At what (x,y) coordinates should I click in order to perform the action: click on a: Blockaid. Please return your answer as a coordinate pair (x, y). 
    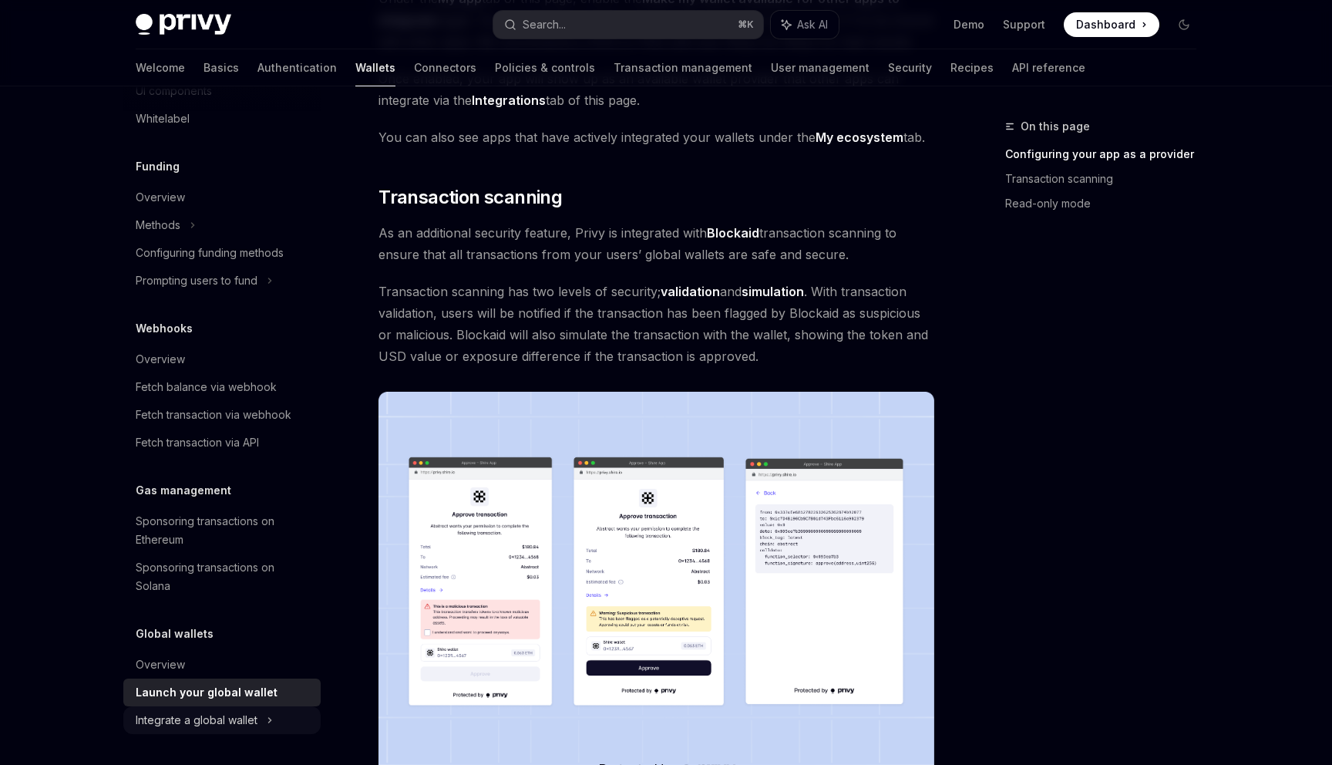
    Looking at the image, I should click on (733, 233).